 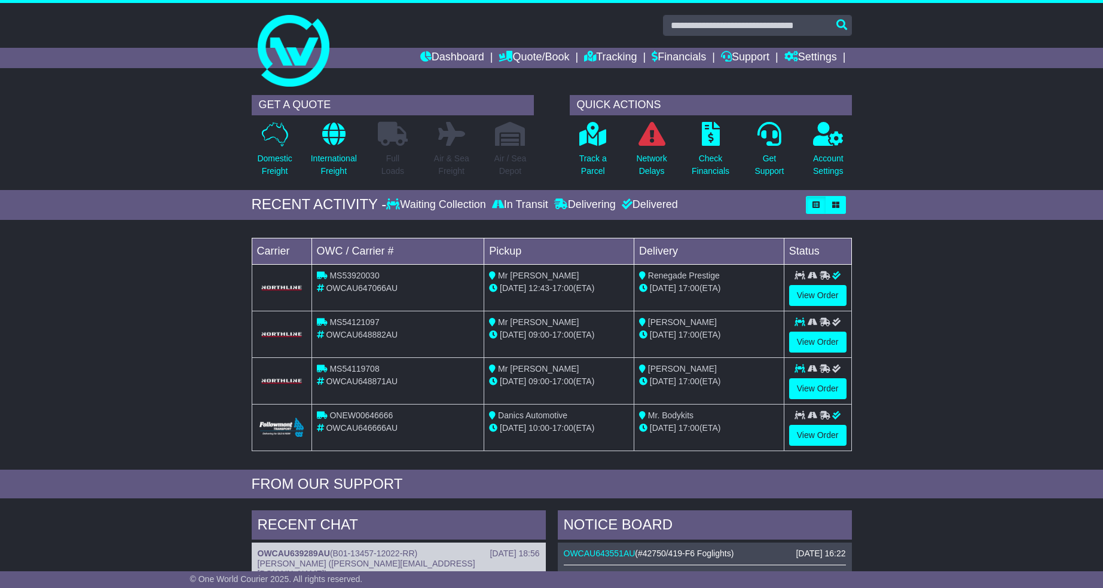 I want to click on span: B01-13457-12022-RR, so click(x=374, y=553).